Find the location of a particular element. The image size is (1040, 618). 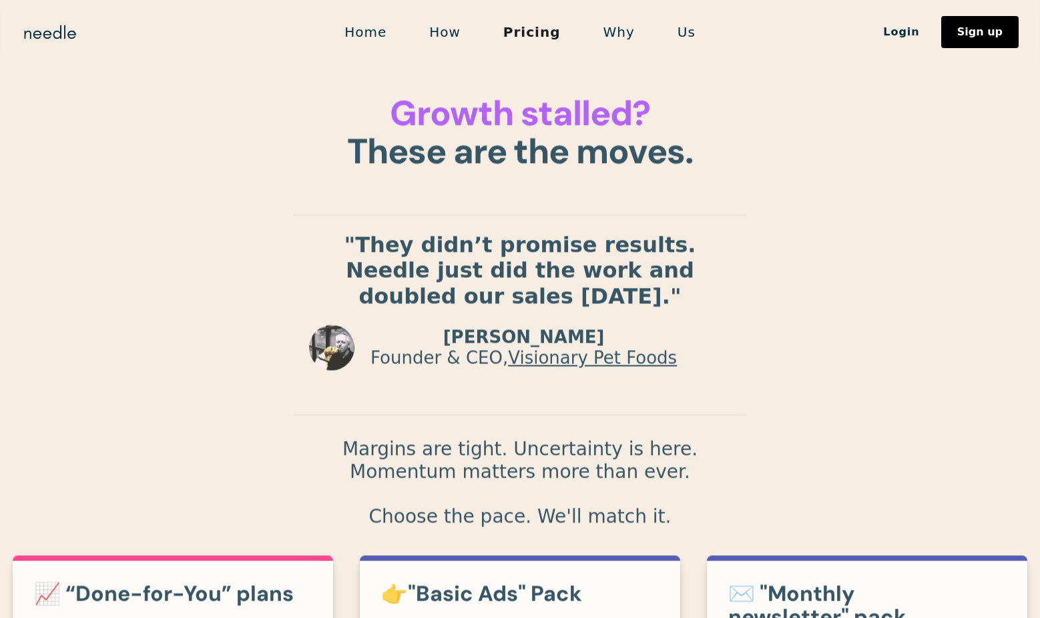

a: Login is located at coordinates (901, 32).